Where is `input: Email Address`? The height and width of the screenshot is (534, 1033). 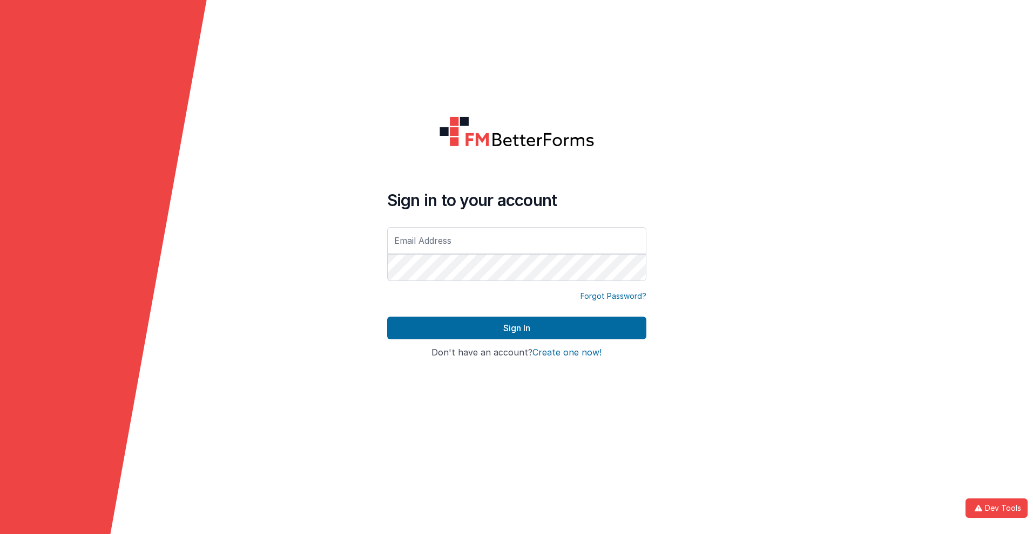 input: Email Address is located at coordinates (517, 241).